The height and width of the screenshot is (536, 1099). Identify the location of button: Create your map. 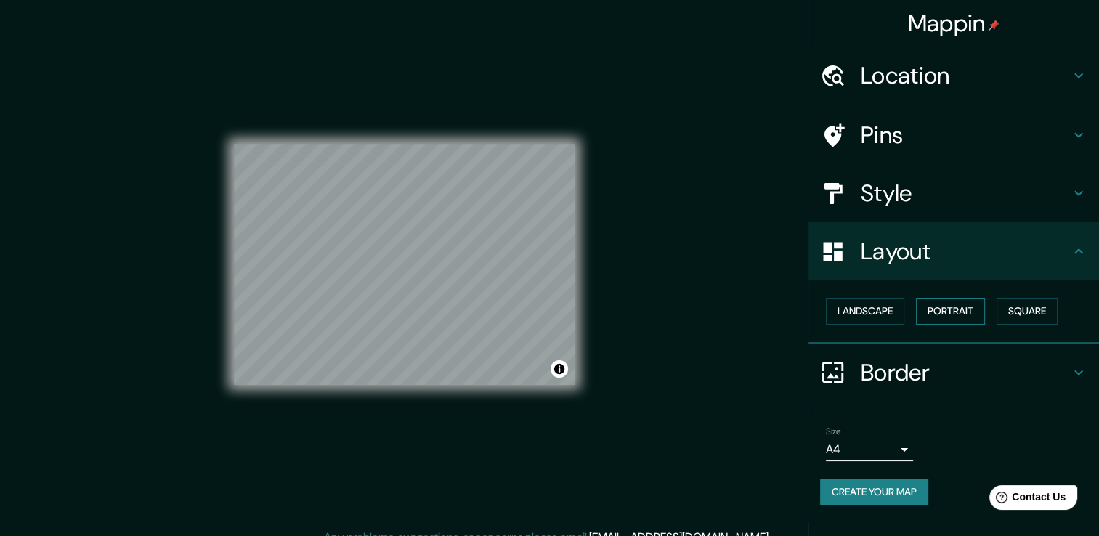
(874, 492).